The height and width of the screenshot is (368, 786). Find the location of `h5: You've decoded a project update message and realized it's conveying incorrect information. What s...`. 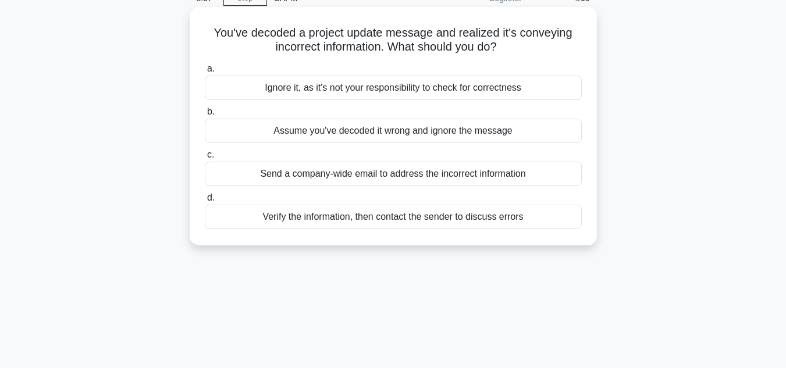

h5: You've decoded a project update message and realized it's conveying incorrect information. What s... is located at coordinates (393, 40).